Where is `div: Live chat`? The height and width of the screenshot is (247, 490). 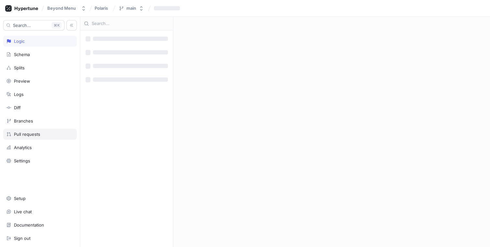
div: Live chat is located at coordinates (23, 212).